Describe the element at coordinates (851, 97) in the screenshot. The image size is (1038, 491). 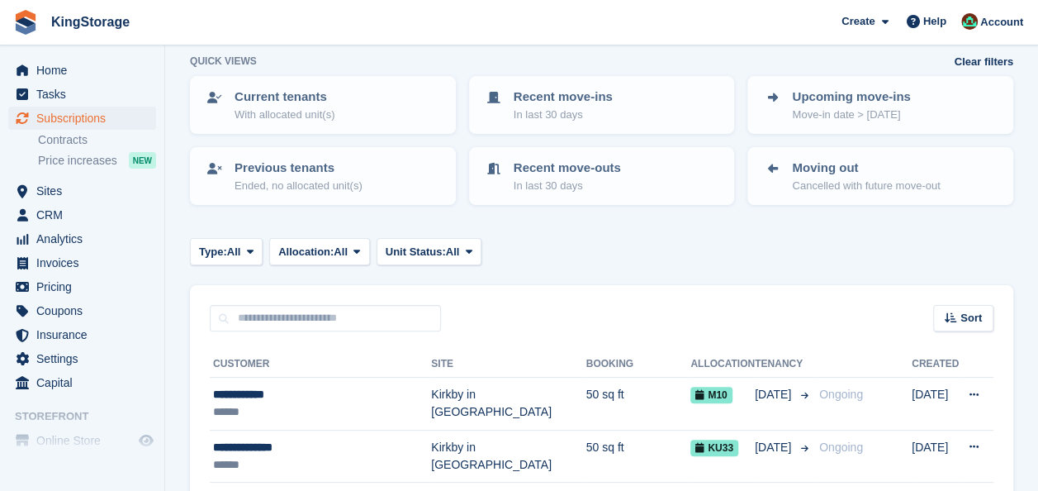
I see `p: Upcoming move-ins` at that location.